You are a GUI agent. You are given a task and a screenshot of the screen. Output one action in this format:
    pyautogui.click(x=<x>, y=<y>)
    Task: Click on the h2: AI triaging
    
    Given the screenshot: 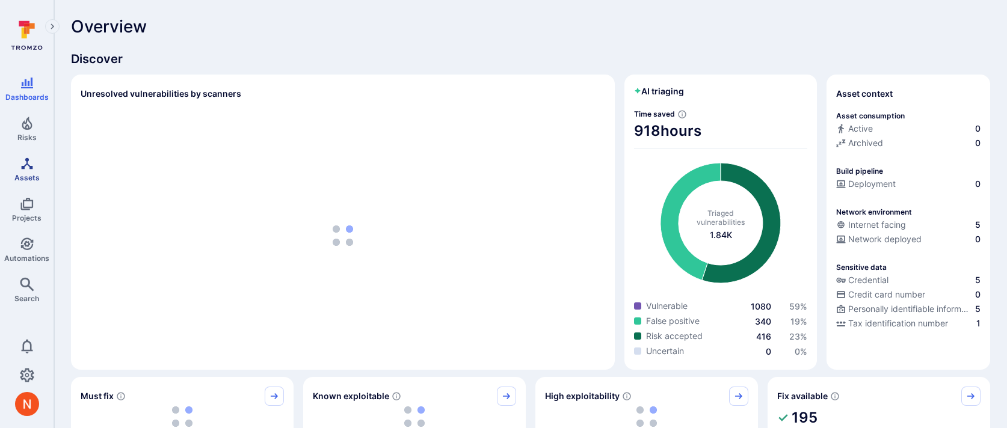 What is the action you would take?
    pyautogui.click(x=659, y=91)
    